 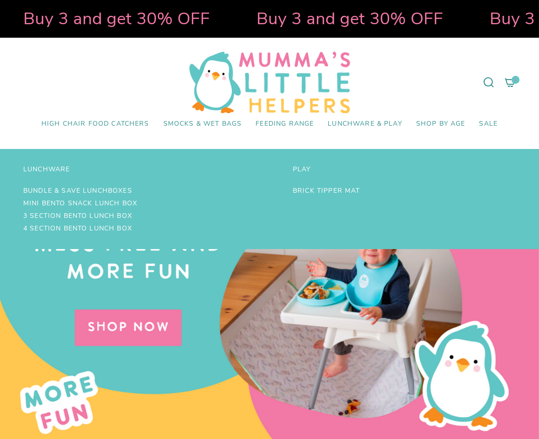 I want to click on img: Mumma’s Little Helpers, so click(x=270, y=82).